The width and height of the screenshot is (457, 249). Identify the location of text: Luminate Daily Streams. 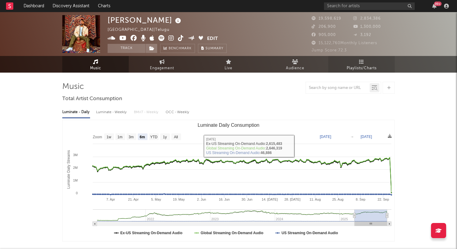
(69, 169).